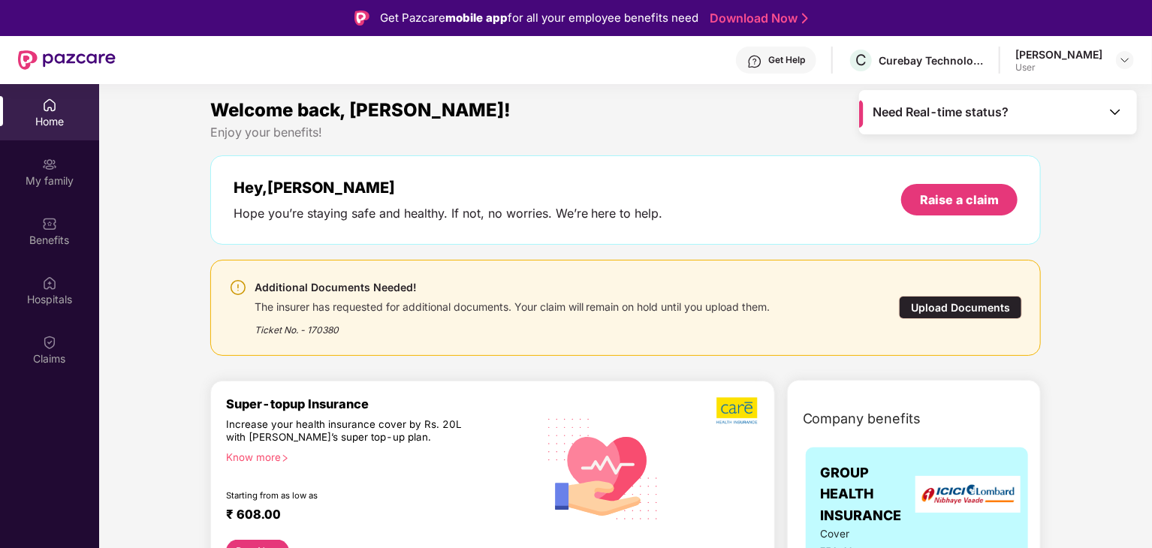  I want to click on span: Need Real-time status?, so click(941, 112).